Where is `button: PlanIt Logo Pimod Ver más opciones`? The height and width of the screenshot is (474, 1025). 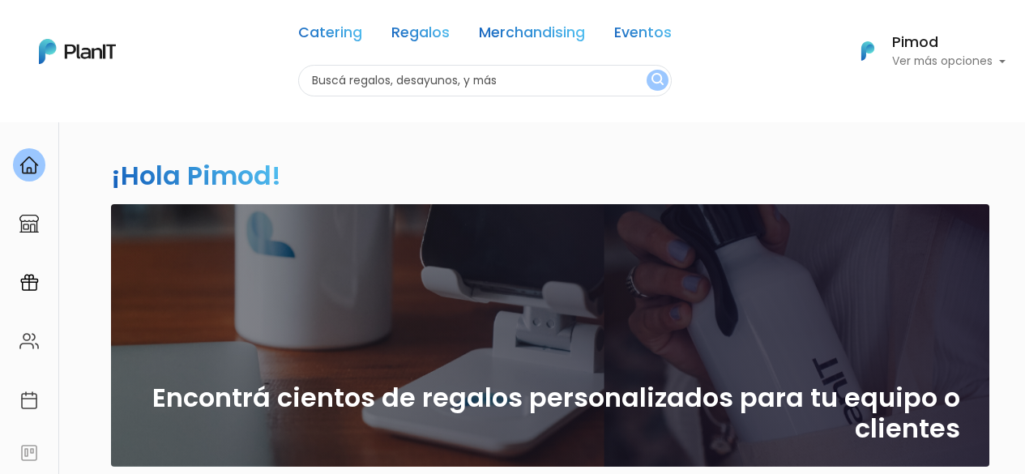 button: PlanIt Logo Pimod Ver más opciones is located at coordinates (922, 51).